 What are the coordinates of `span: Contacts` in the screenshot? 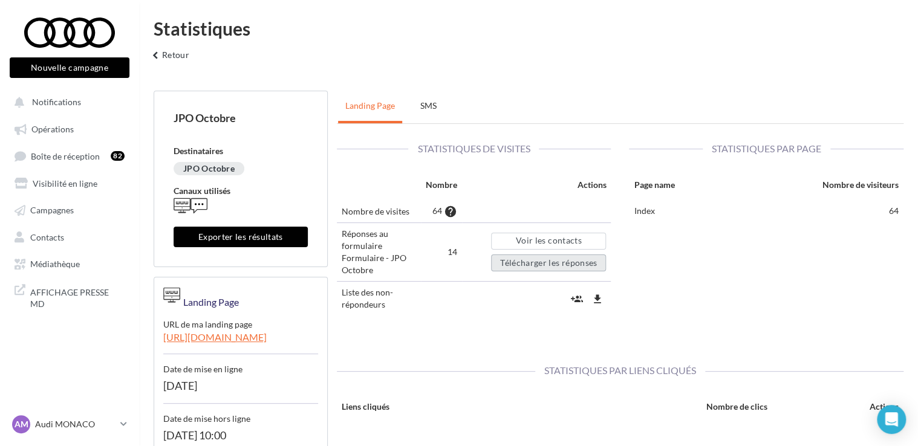 It's located at (47, 236).